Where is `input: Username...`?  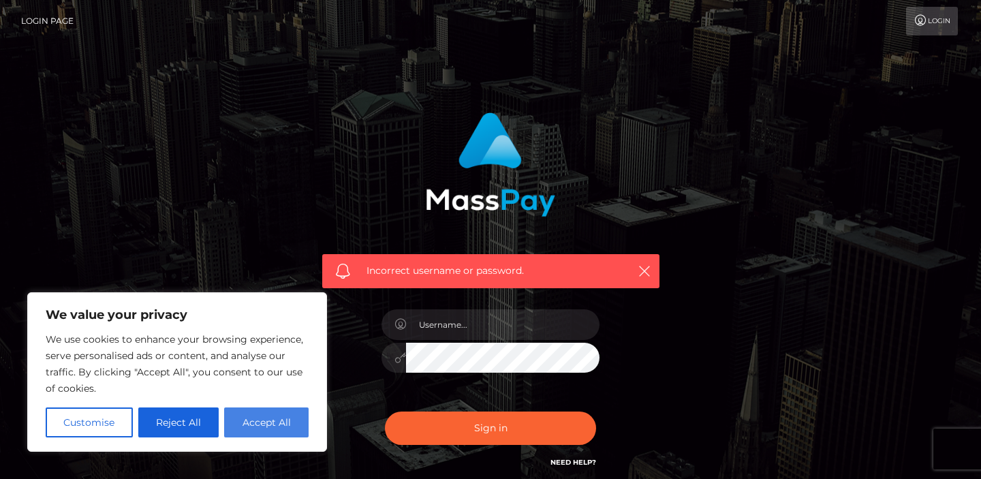
input: Username... is located at coordinates (503, 324).